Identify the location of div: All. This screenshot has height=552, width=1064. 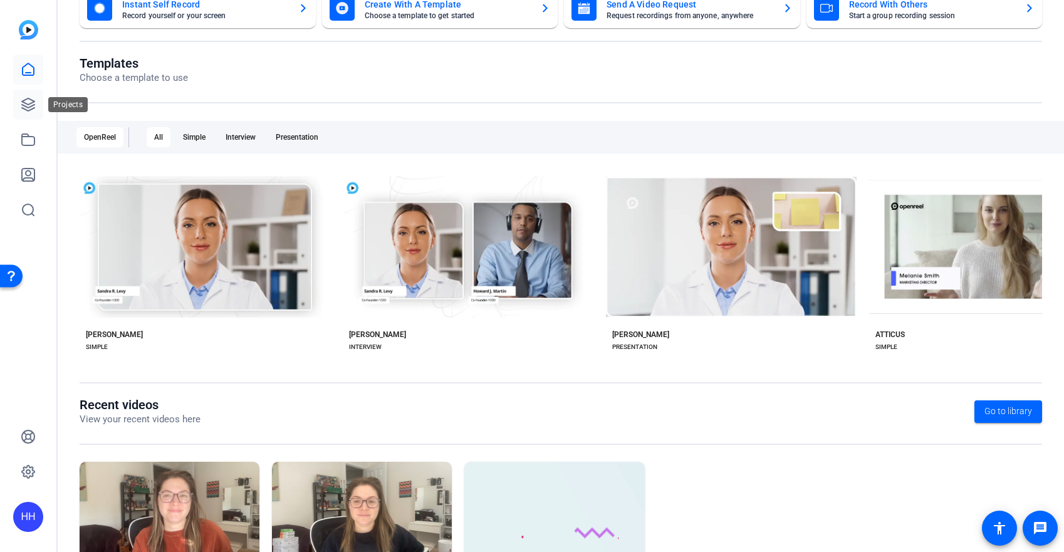
(159, 137).